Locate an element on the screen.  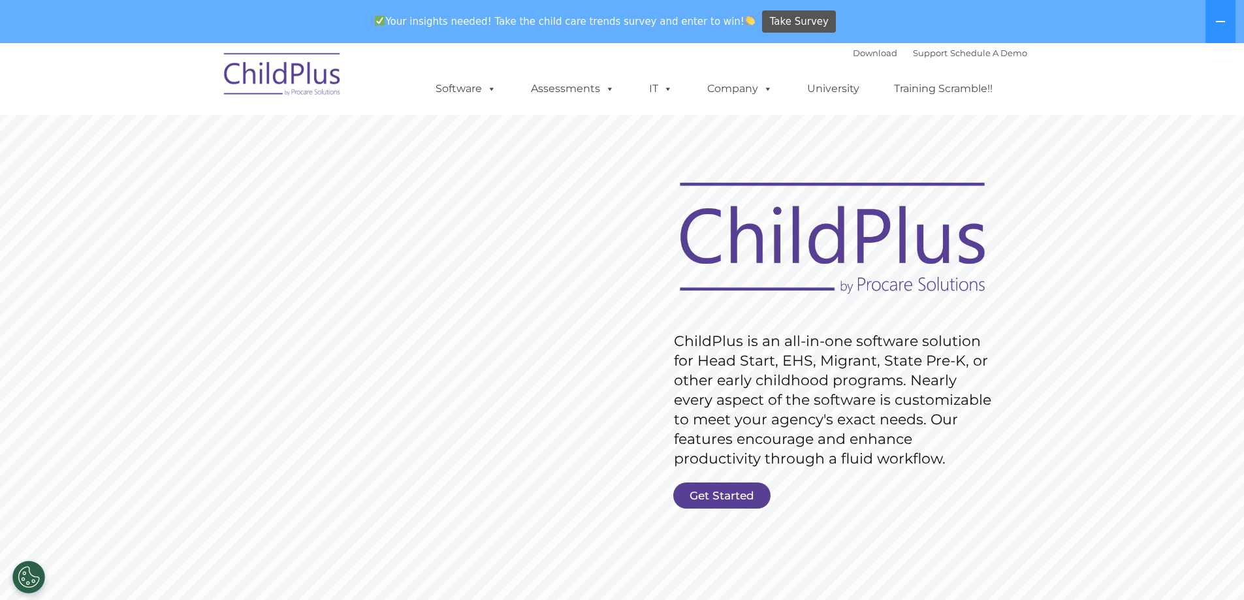
a: Support is located at coordinates (930, 53).